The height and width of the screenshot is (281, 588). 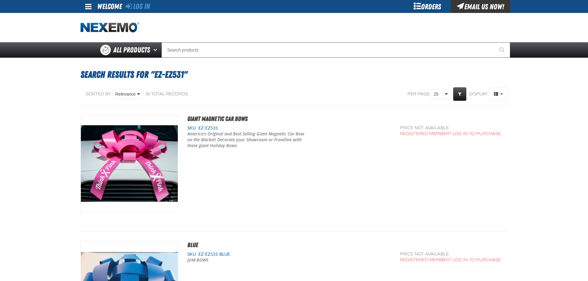 I want to click on span: Display:, so click(x=478, y=94).